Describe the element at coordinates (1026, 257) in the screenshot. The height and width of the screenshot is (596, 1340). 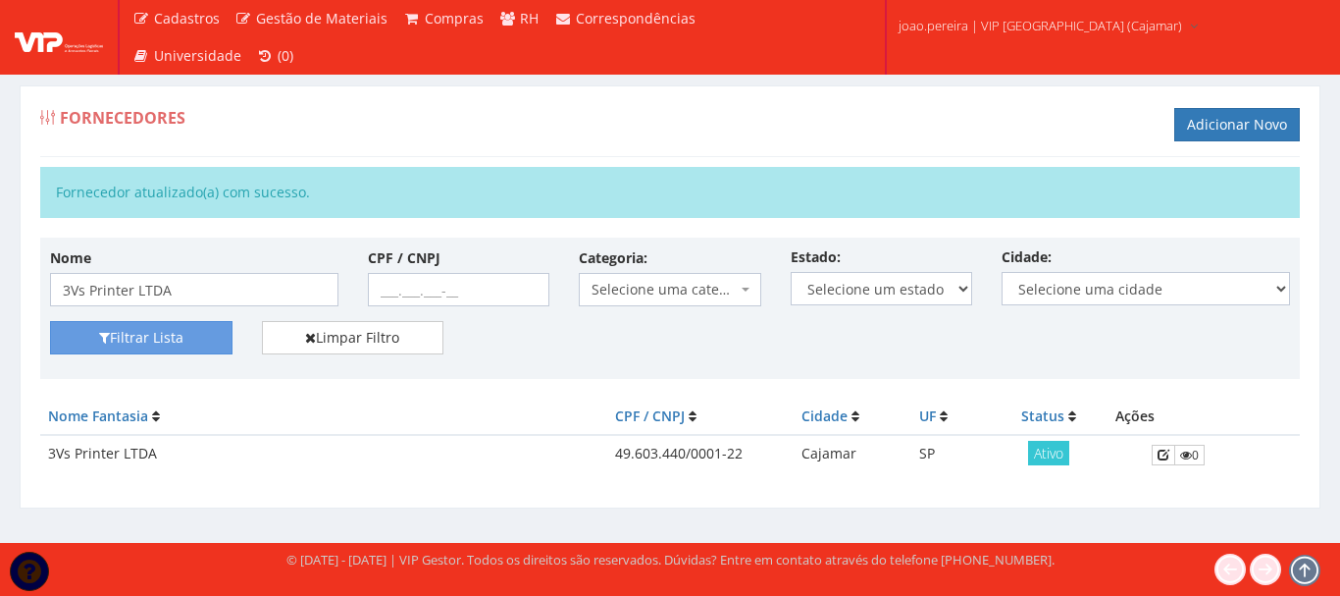
I see `label: Cidade:` at that location.